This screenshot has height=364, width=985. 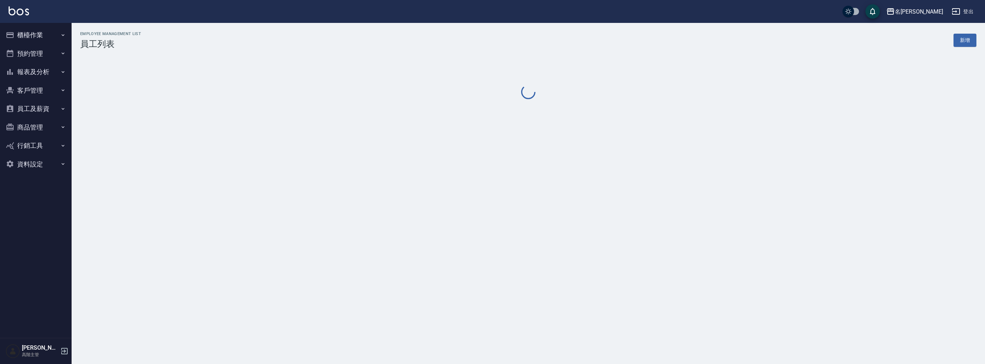 What do you see at coordinates (111, 34) in the screenshot?
I see `h2: Employee Management List` at bounding box center [111, 34].